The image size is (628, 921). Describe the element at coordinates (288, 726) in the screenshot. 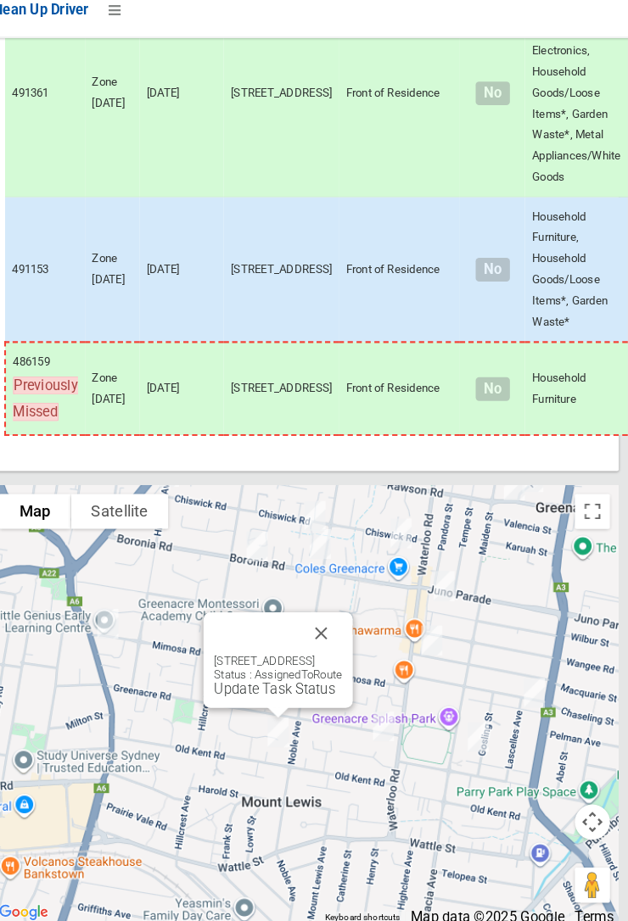

I see `div: 5/127 Old Kent Road, GREENACRE NSW 2190<br>Status : AssignedToRoute<br><a href="/driver/booking/4...` at that location.